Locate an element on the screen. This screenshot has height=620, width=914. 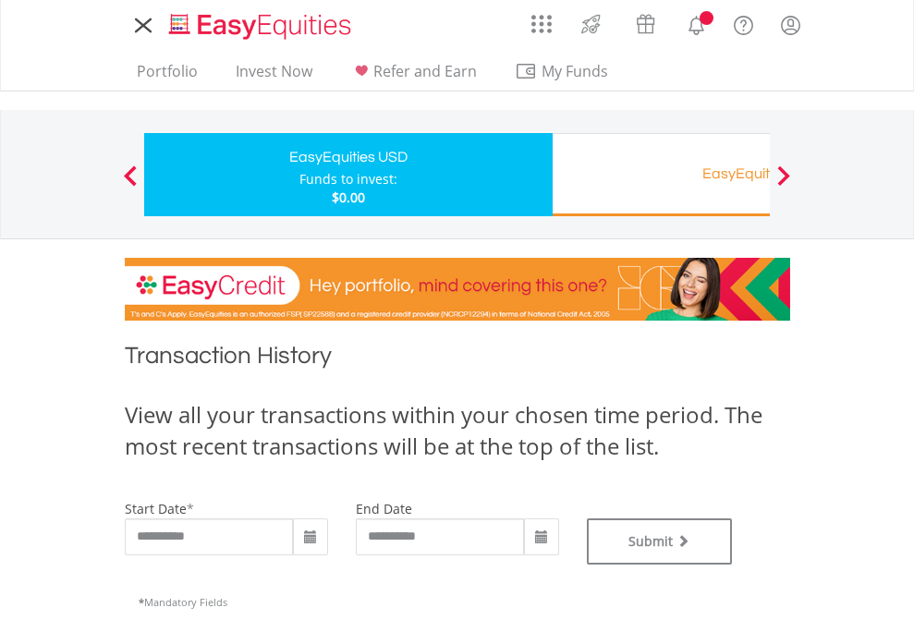
a: Home page is located at coordinates (260, 23).